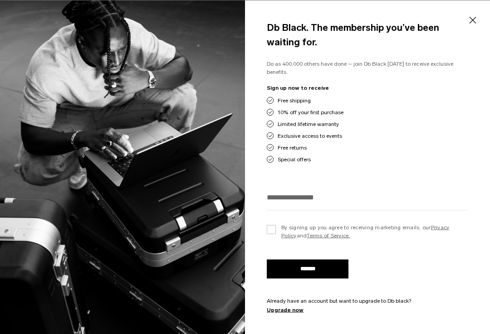  Describe the element at coordinates (292, 147) in the screenshot. I see `span: Free returns` at that location.